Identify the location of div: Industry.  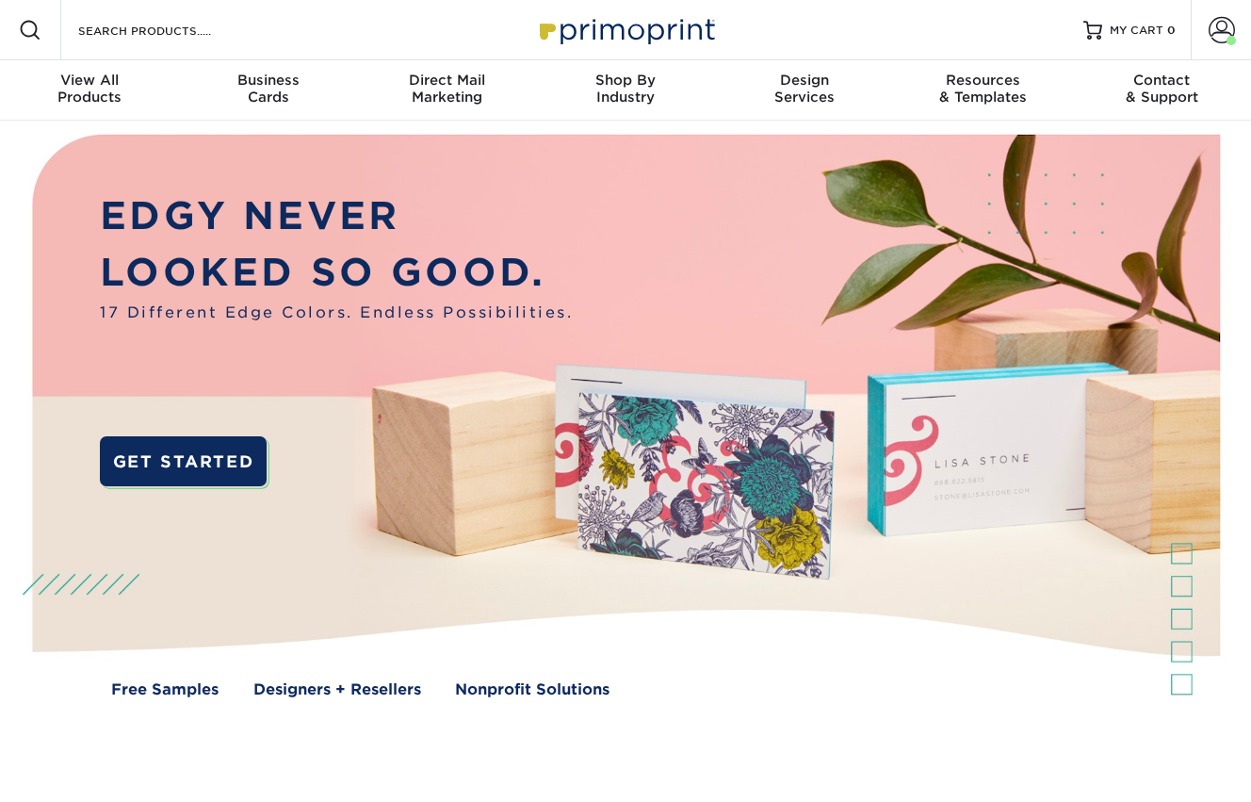
(626, 89).